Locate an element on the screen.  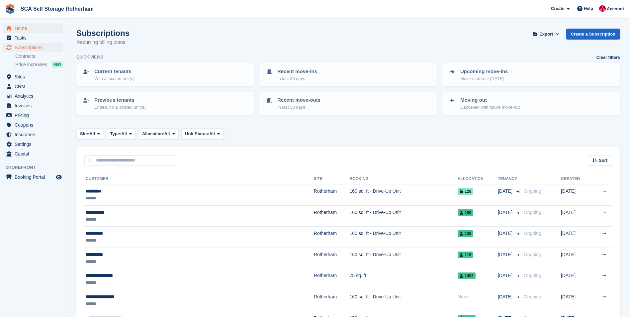
span: 128 is located at coordinates (465, 191).